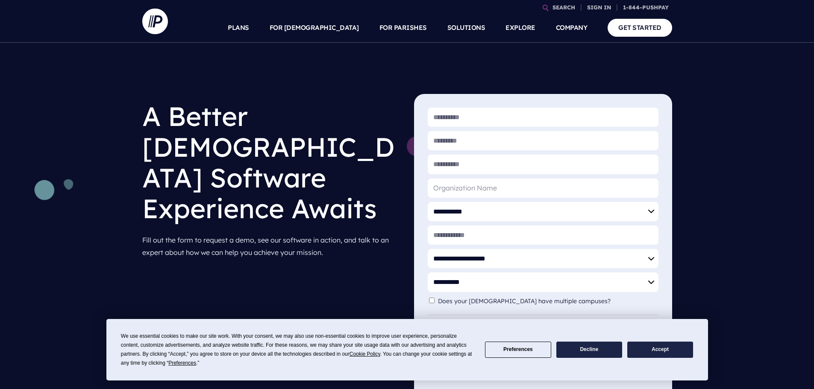 This screenshot has width=814, height=389. Describe the element at coordinates (407, 350) in the screenshot. I see `div: Cookie Consent Prompt` at that location.